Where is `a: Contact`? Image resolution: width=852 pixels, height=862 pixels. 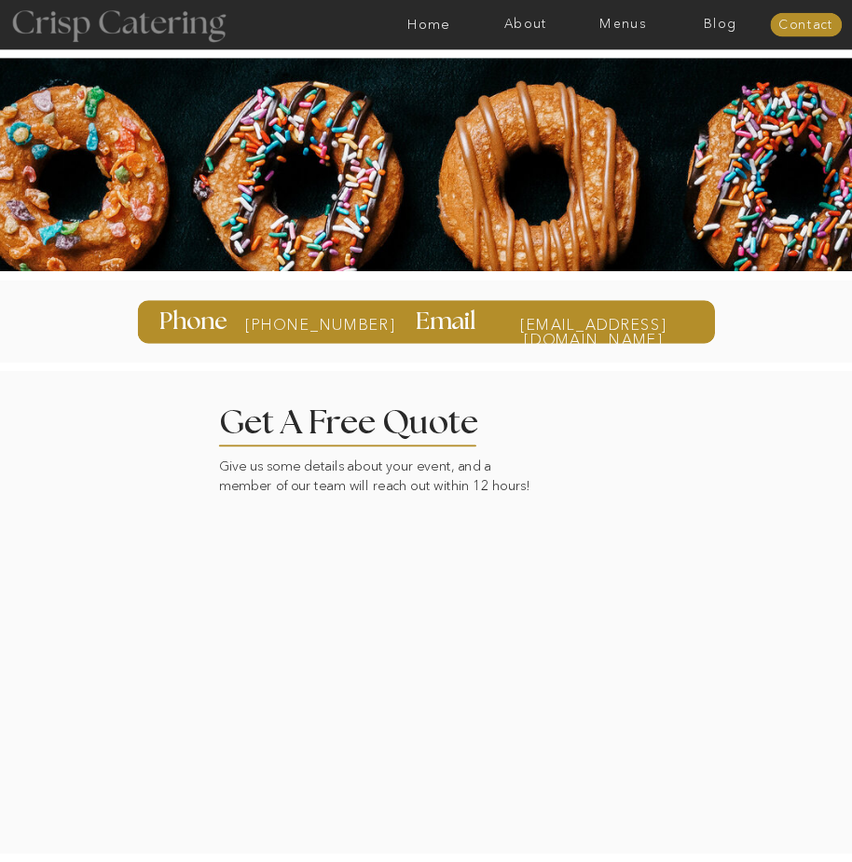 a: Contact is located at coordinates (805, 25).